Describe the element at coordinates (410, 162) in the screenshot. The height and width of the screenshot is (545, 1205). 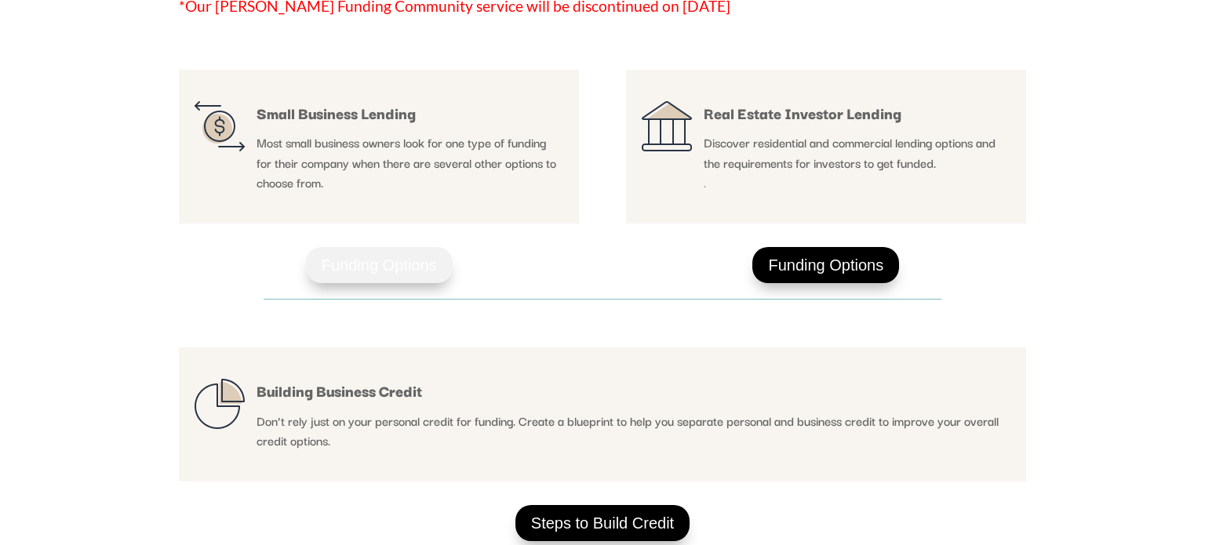
I see `p: Most small business owners look for one type of funding for their company when there are several ...` at that location.